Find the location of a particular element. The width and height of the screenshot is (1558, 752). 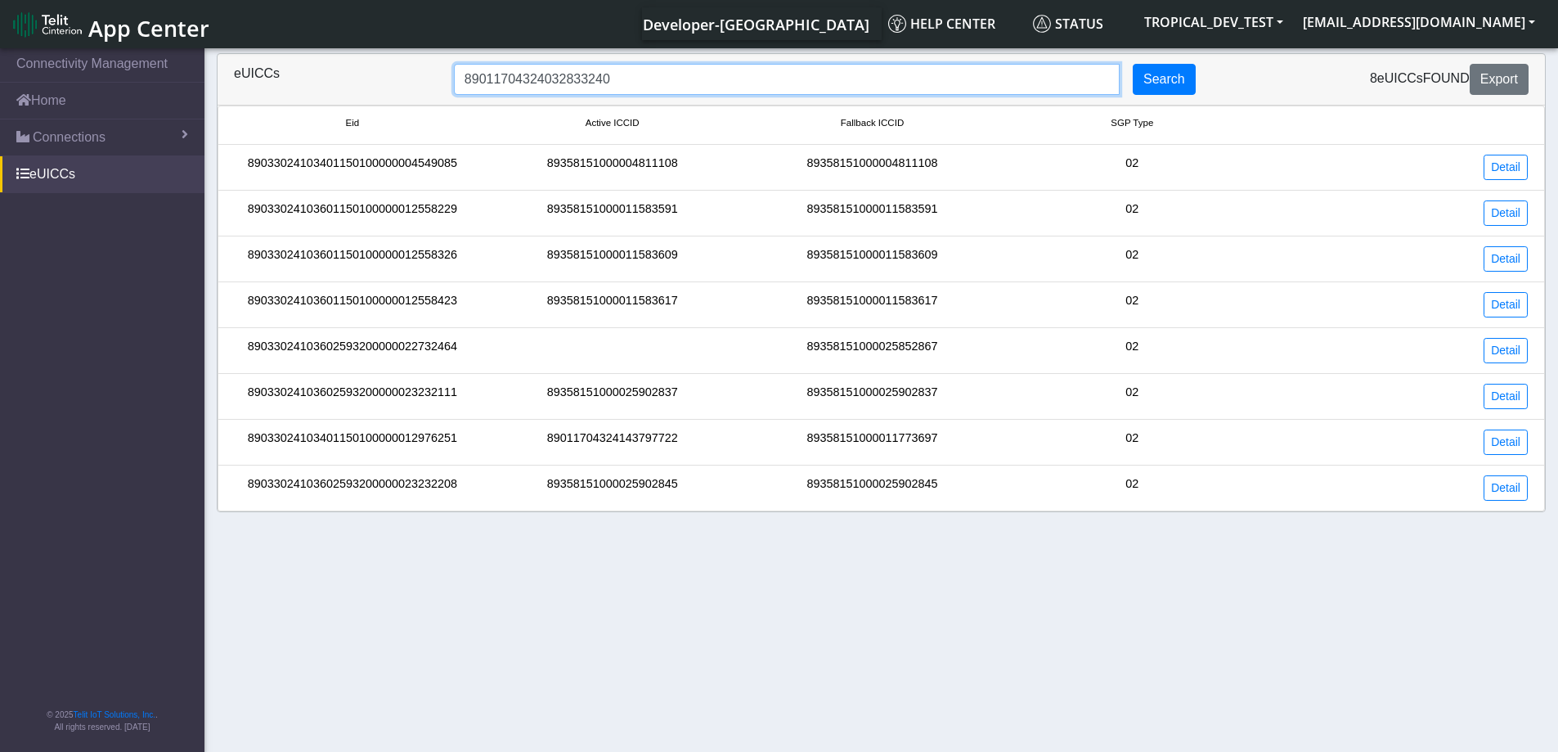

div: 89033024103401150100000004549085 is located at coordinates (353, 167).